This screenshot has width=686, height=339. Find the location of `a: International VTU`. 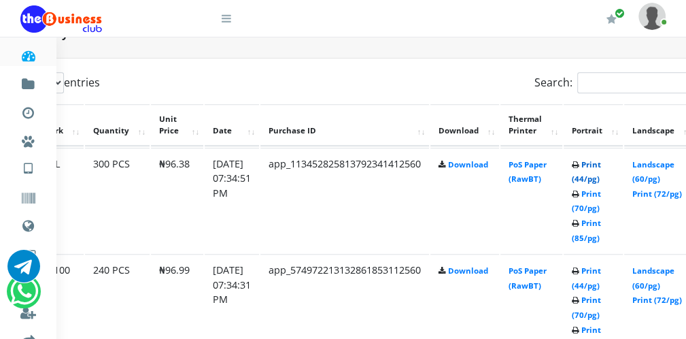

a: International VTU is located at coordinates (108, 181).